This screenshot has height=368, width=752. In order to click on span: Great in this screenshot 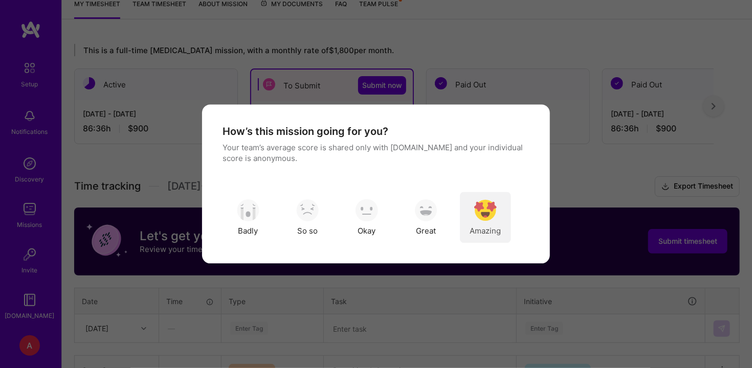, I will do `click(426, 231)`.